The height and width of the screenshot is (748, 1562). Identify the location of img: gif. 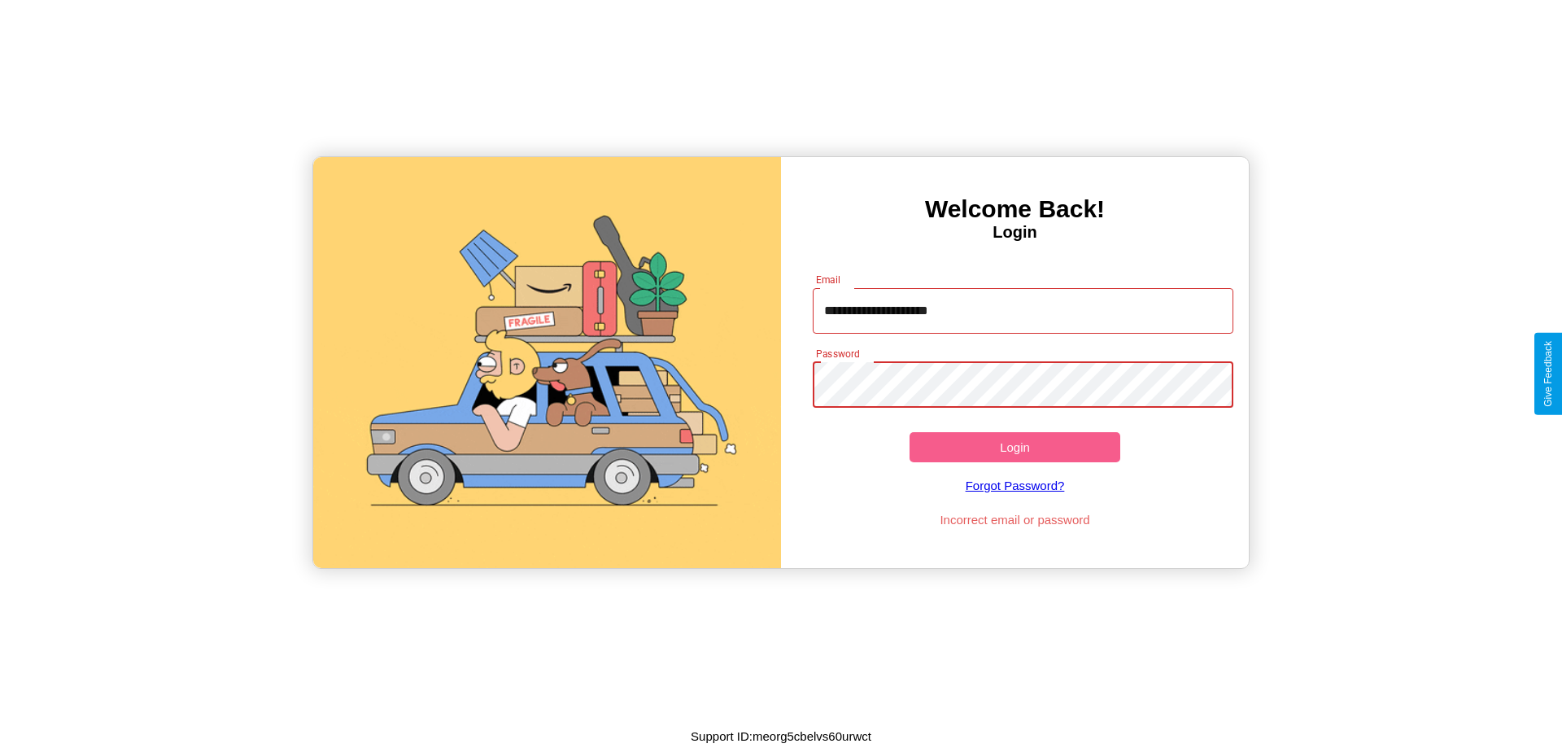
(547, 362).